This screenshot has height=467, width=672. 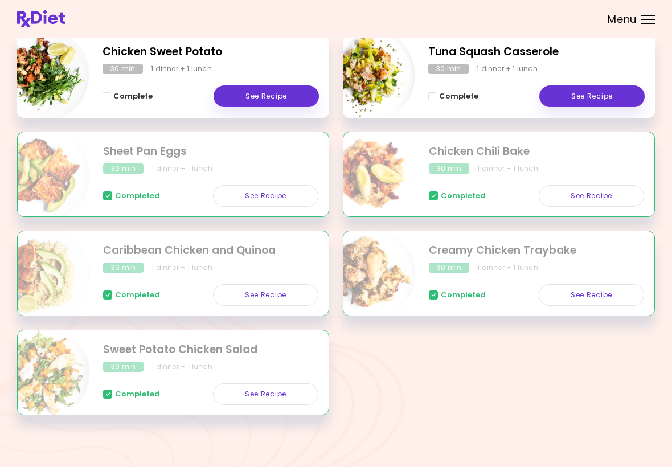 I want to click on h2: Caribbean Chicken and Quinoa, so click(x=211, y=251).